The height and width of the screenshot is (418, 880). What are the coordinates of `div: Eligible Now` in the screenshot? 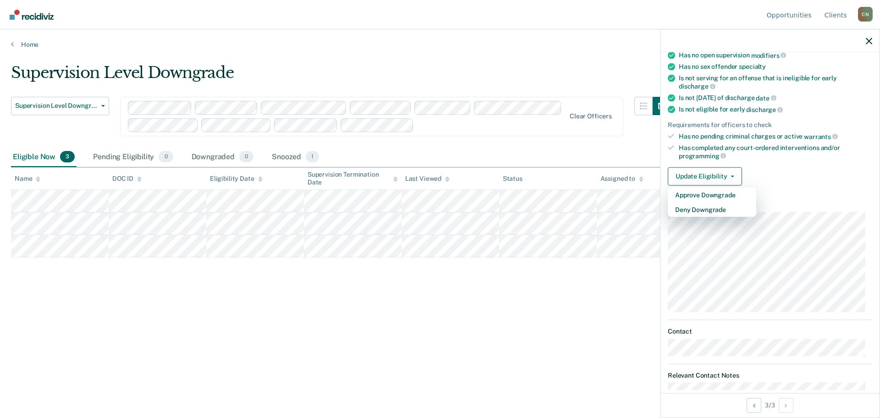 It's located at (44, 157).